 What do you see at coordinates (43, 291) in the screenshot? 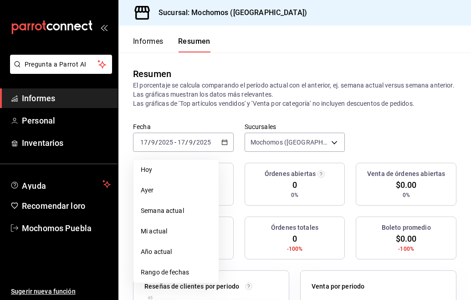
I see `font: Sugerir nueva función` at bounding box center [43, 291].